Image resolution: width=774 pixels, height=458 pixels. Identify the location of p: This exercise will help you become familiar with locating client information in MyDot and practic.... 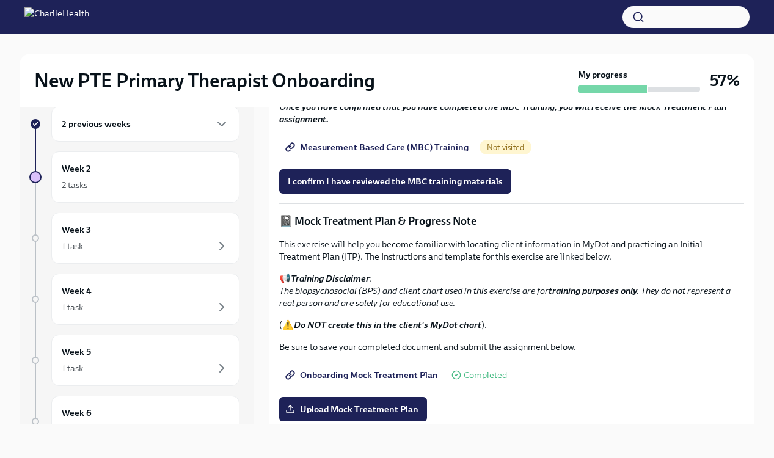
(511, 250).